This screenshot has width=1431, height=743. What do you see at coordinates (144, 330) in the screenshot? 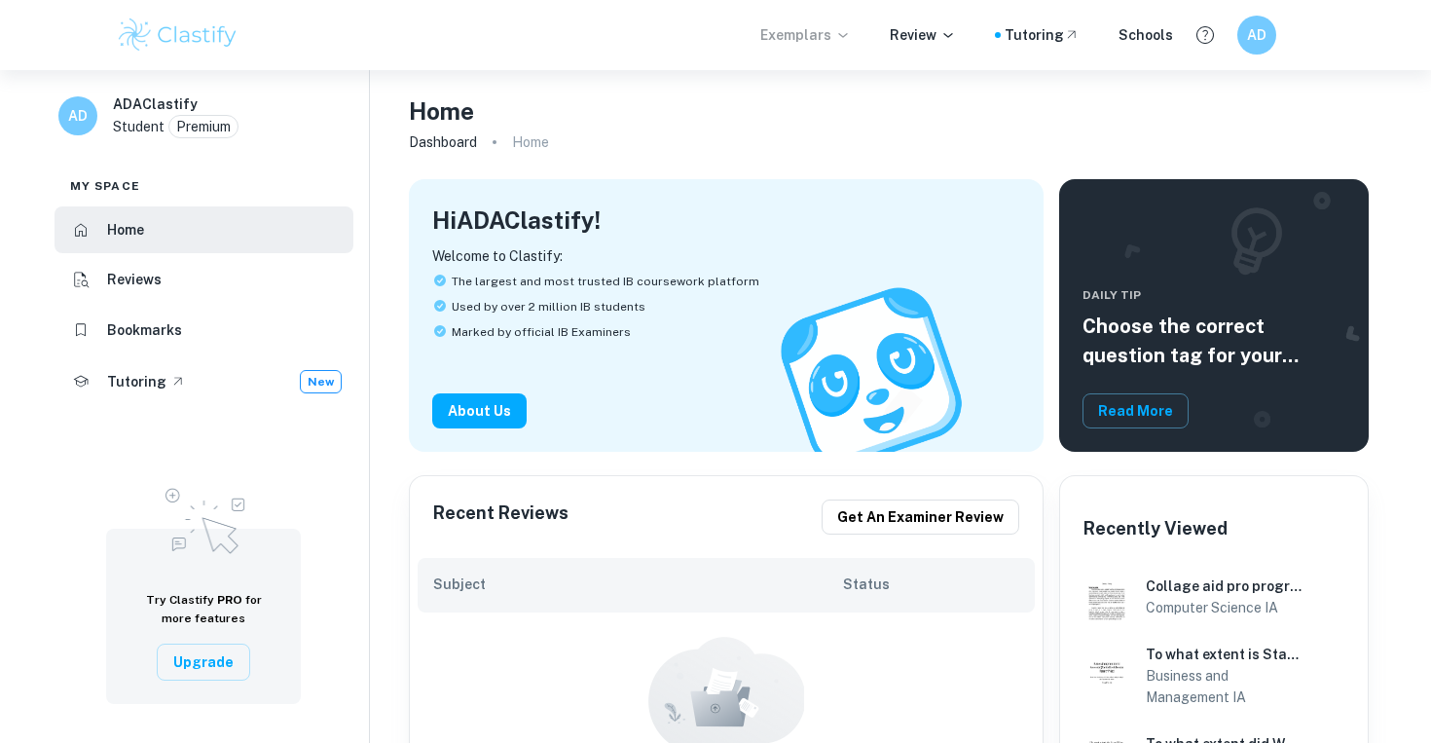
I see `h6: Bookmarks` at bounding box center [144, 330].